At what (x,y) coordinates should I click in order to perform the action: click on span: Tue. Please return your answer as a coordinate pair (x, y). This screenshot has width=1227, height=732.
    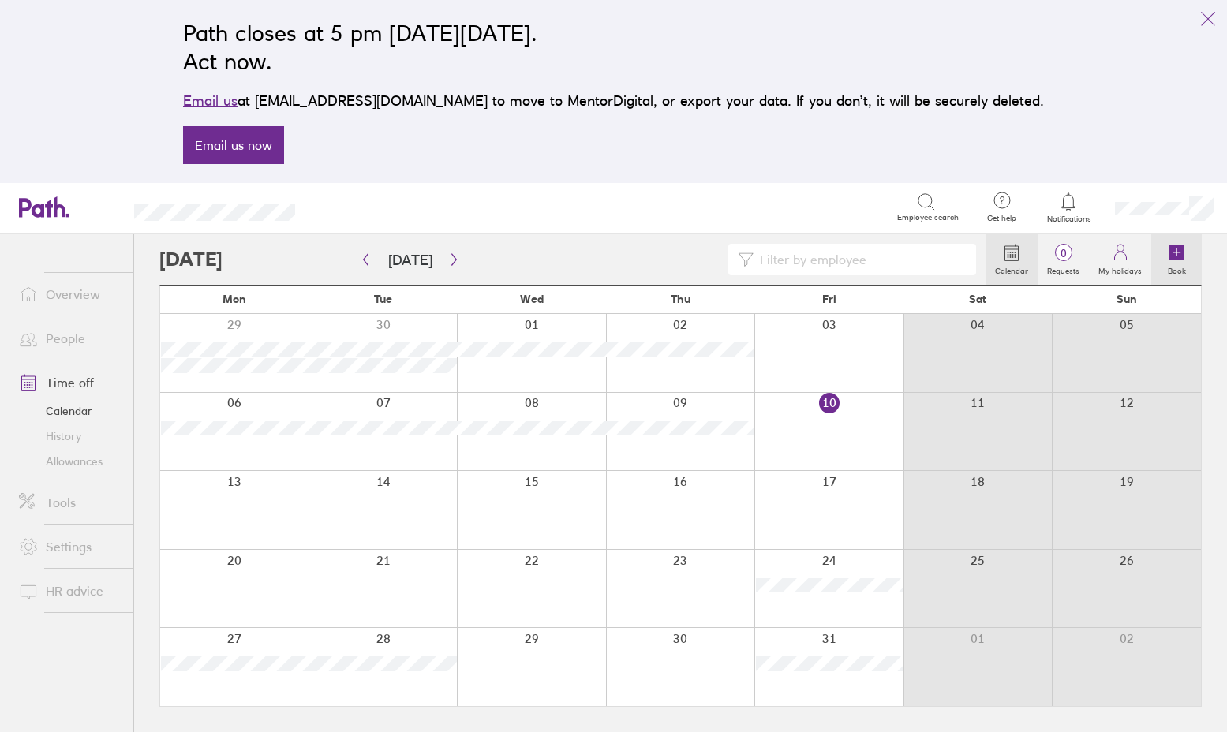
    Looking at the image, I should click on (383, 299).